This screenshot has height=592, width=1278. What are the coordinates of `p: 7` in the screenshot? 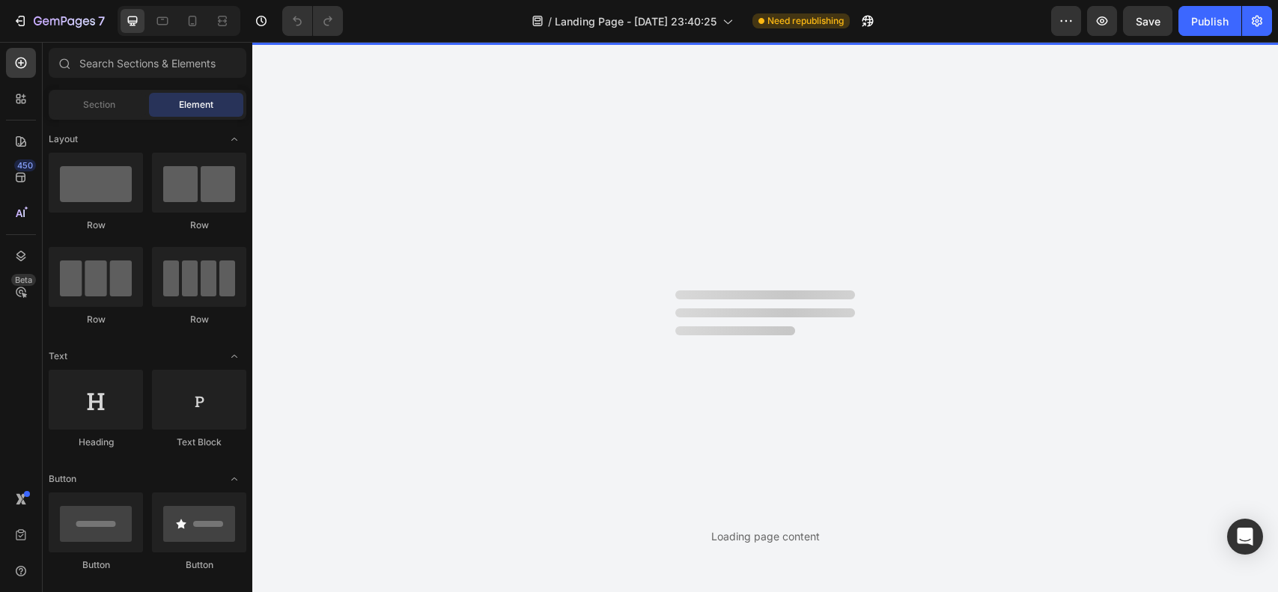 It's located at (101, 21).